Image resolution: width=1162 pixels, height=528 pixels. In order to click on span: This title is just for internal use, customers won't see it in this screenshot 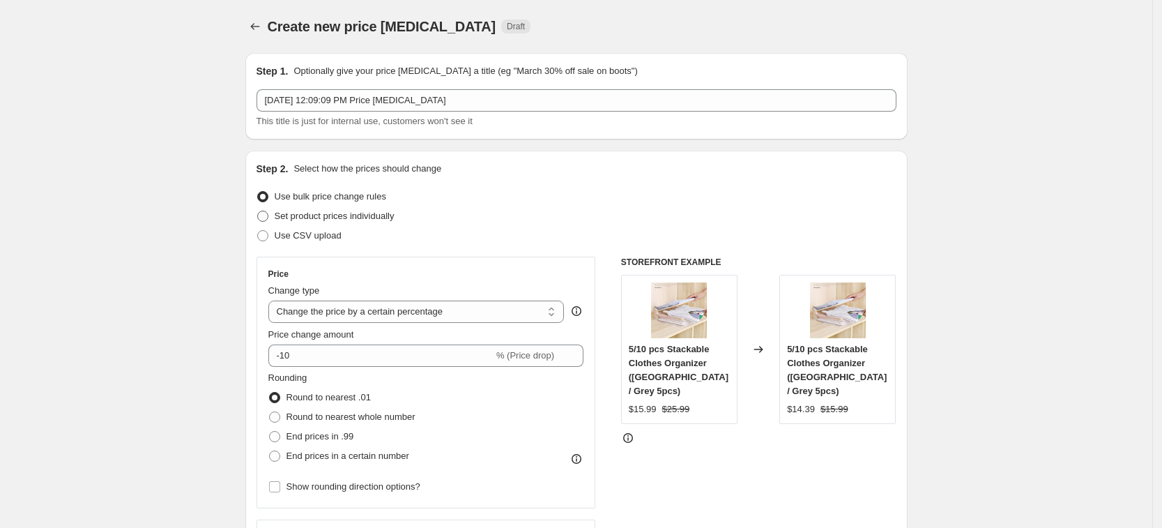, I will do `click(364, 121)`.